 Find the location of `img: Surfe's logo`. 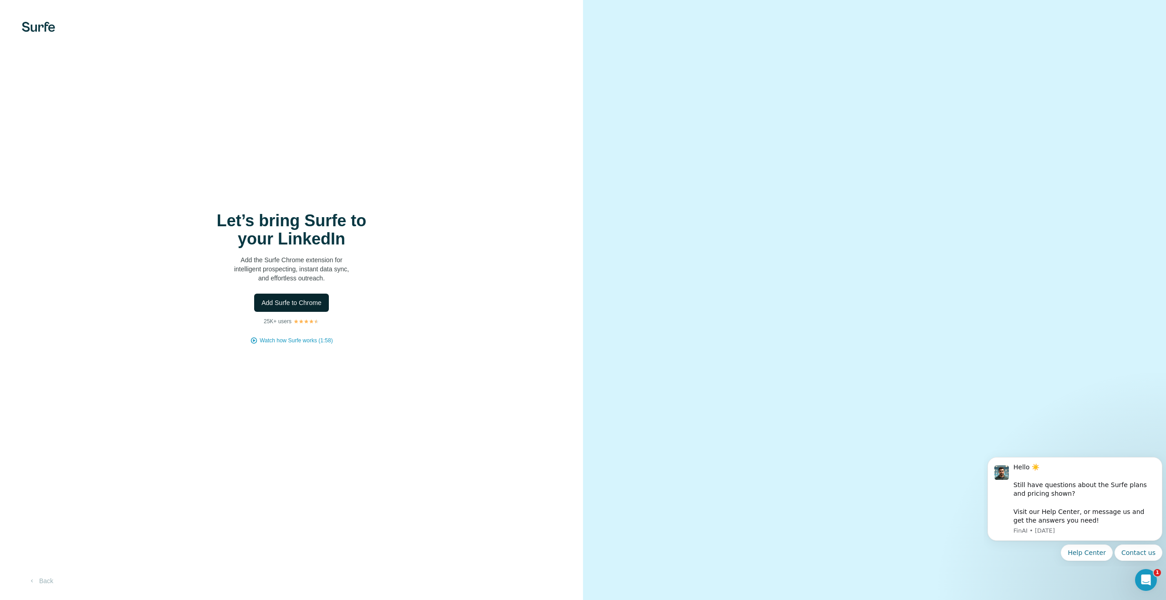

img: Surfe's logo is located at coordinates (38, 27).